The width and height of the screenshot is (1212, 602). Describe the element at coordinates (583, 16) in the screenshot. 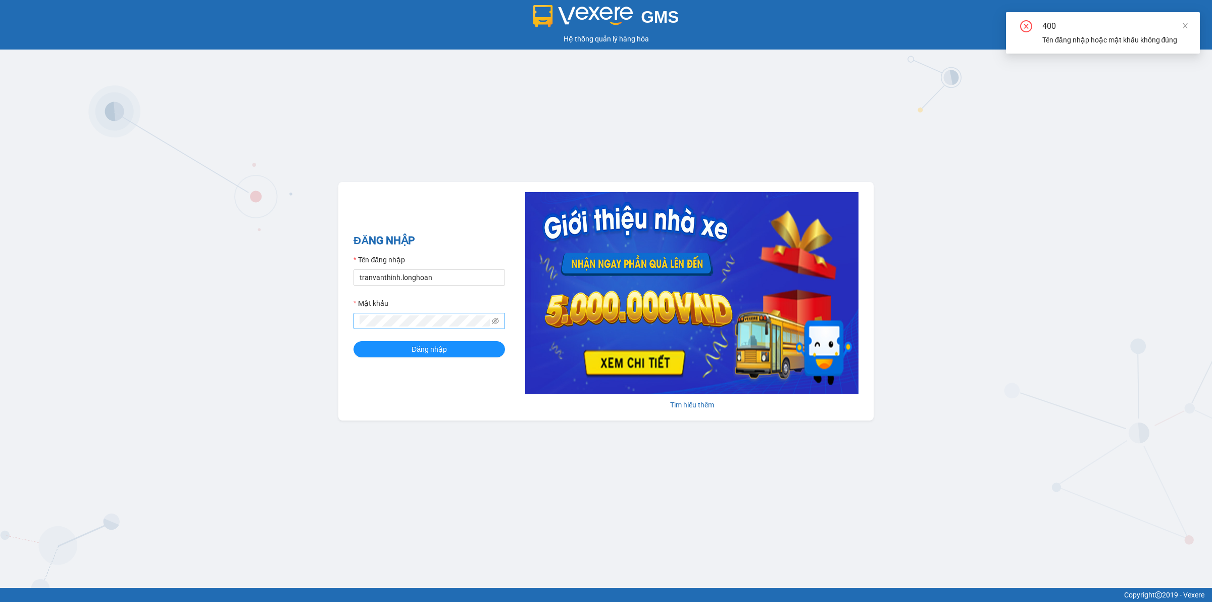

I see `img: logo 2` at that location.